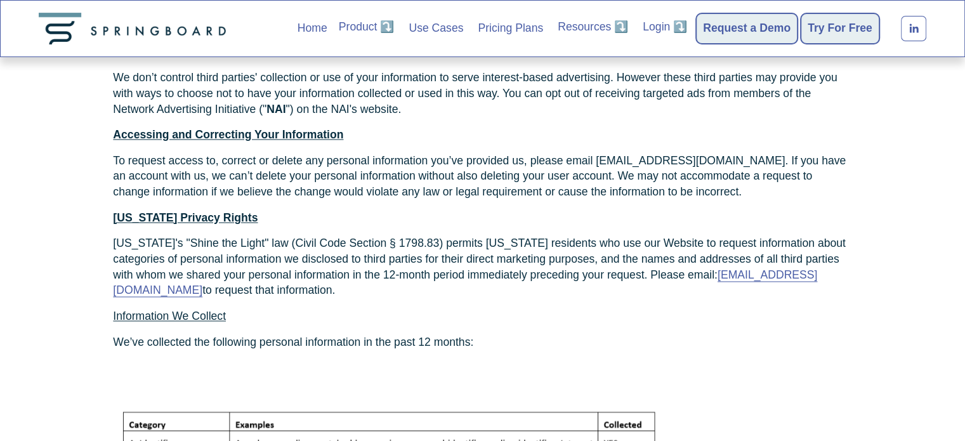 Image resolution: width=965 pixels, height=441 pixels. I want to click on img: Springboard Technologies, so click(135, 29).